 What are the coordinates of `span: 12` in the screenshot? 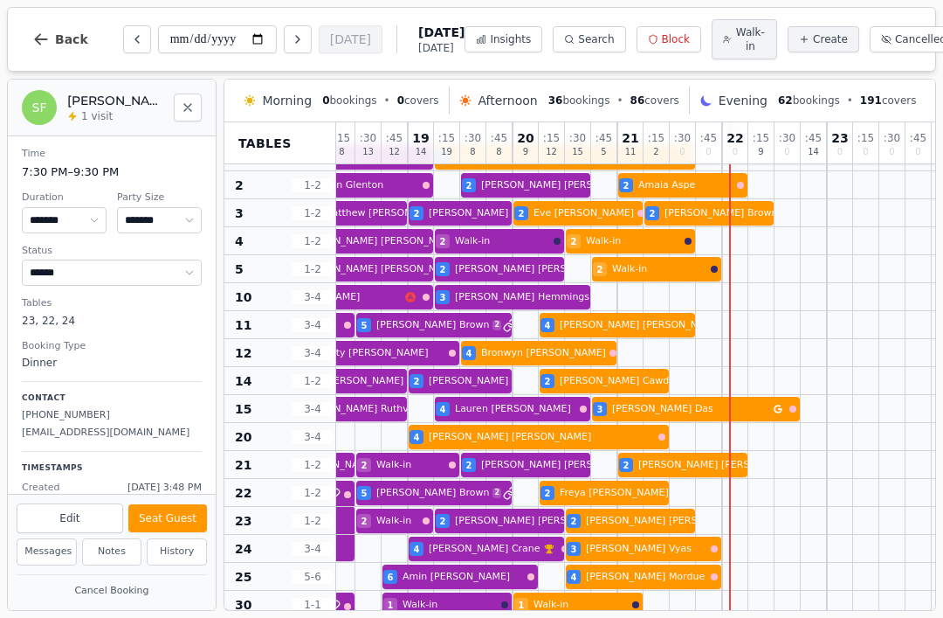 It's located at (243, 353).